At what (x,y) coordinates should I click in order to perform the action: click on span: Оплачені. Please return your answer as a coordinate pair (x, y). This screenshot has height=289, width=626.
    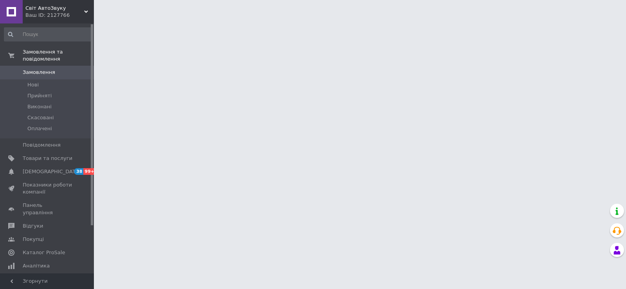
    Looking at the image, I should click on (39, 129).